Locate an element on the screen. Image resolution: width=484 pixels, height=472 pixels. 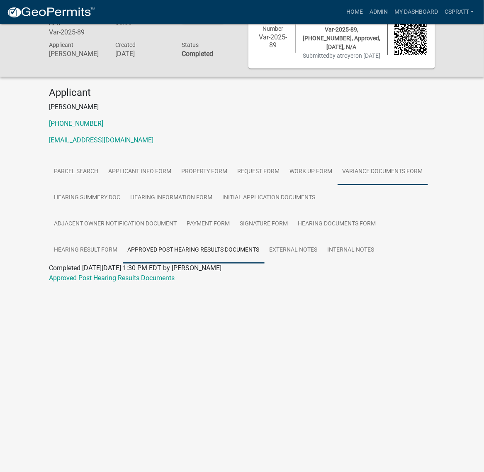
a: Hearing Documents Form is located at coordinates (337, 224).